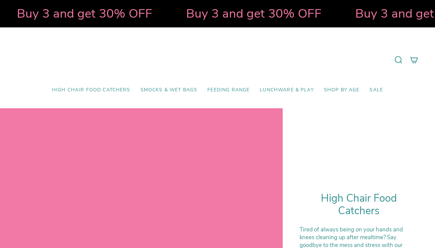 The height and width of the screenshot is (248, 435). I want to click on span: Shop by Age, so click(342, 90).